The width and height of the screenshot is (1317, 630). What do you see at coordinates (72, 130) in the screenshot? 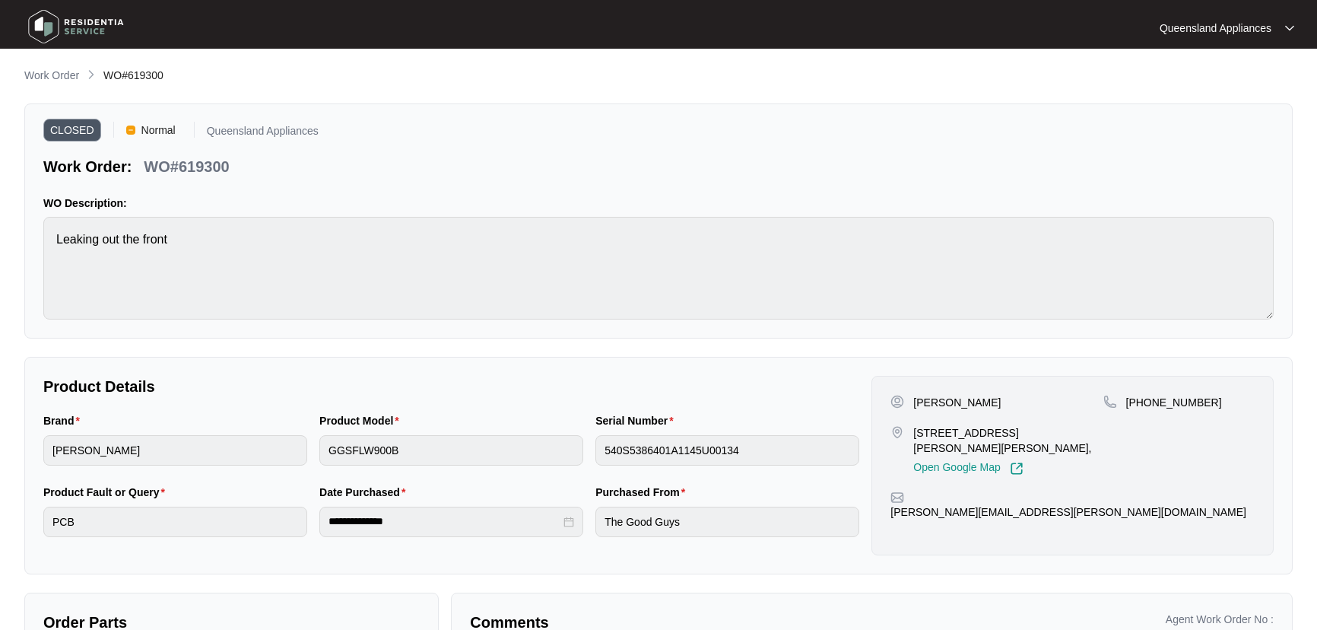
I see `span: CLOSED` at bounding box center [72, 130].